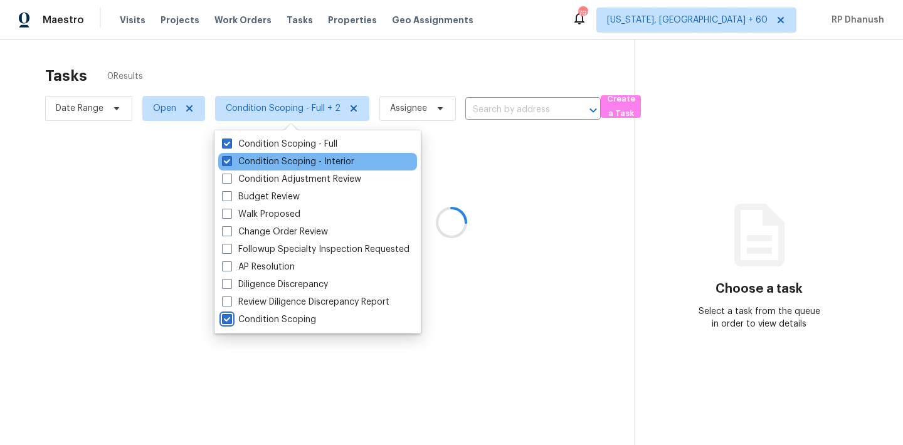 The height and width of the screenshot is (445, 903). I want to click on label: Change Order Review, so click(275, 232).